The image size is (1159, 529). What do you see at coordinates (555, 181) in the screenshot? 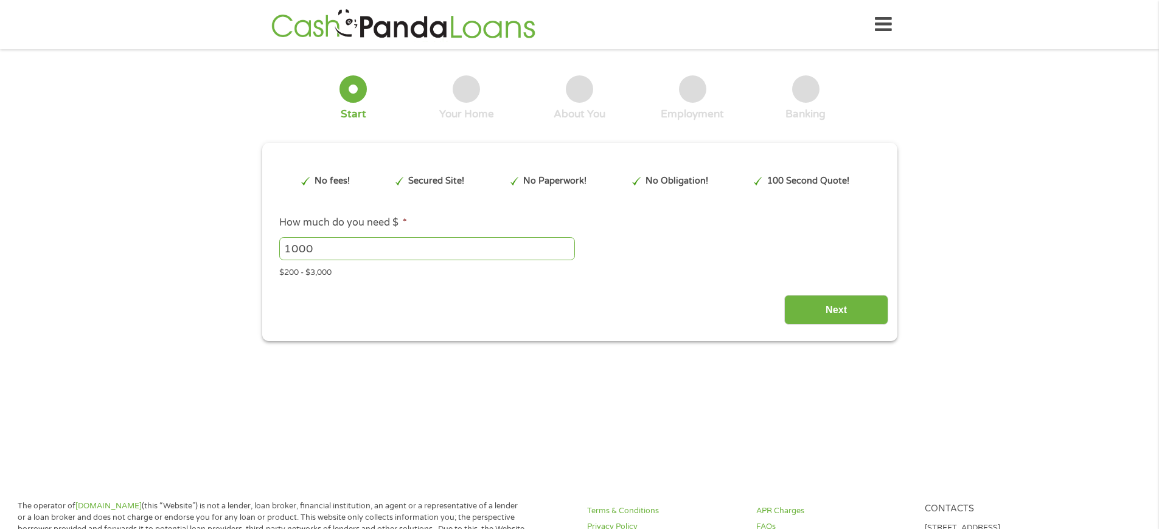
I see `p: No Paperwork!` at bounding box center [555, 181].